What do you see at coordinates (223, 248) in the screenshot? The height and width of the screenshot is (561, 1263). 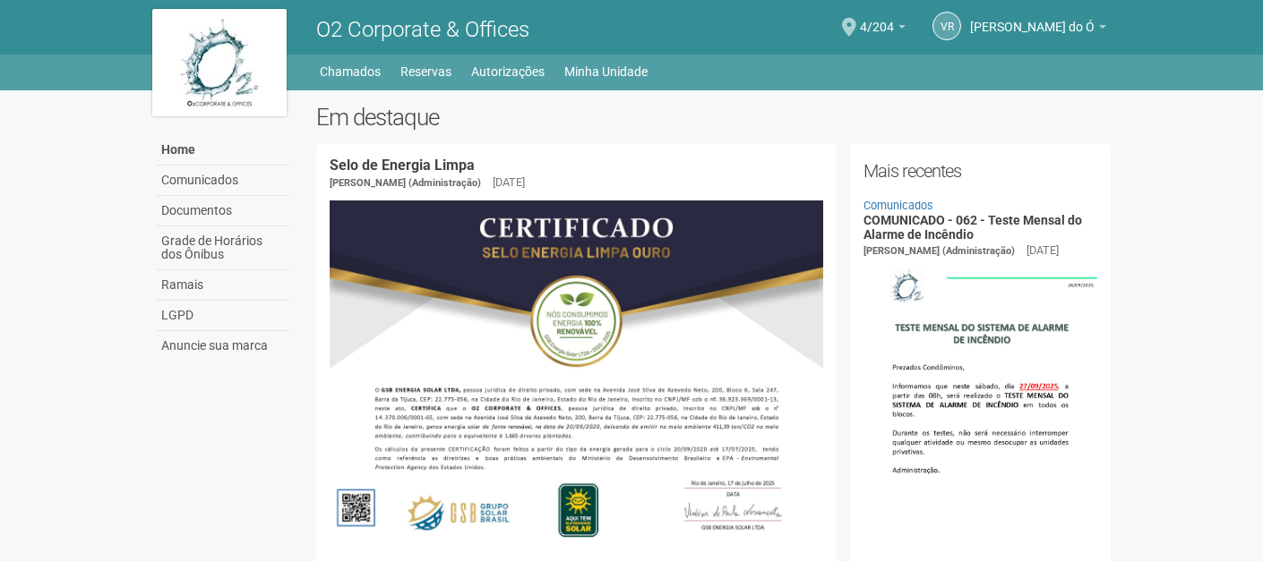 I see `a: Grade de Horários dos Ônibus` at bounding box center [223, 248].